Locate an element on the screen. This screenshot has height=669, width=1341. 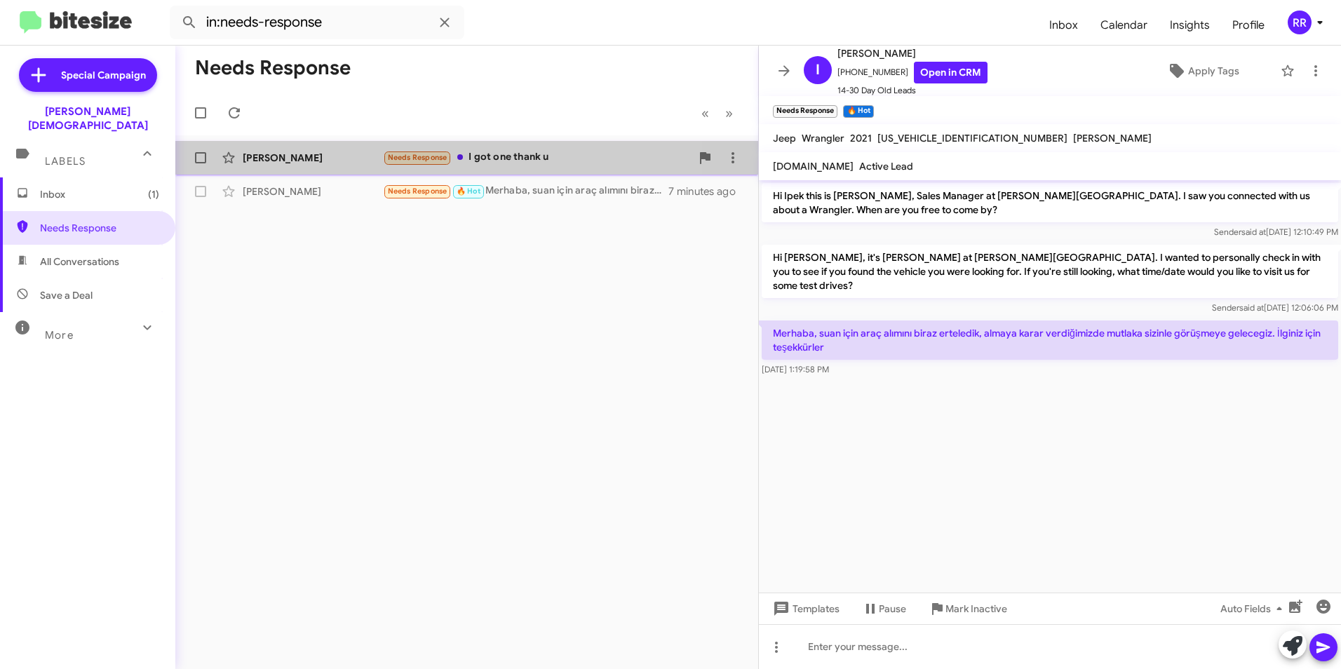
button: Apply Tags is located at coordinates (1202, 71).